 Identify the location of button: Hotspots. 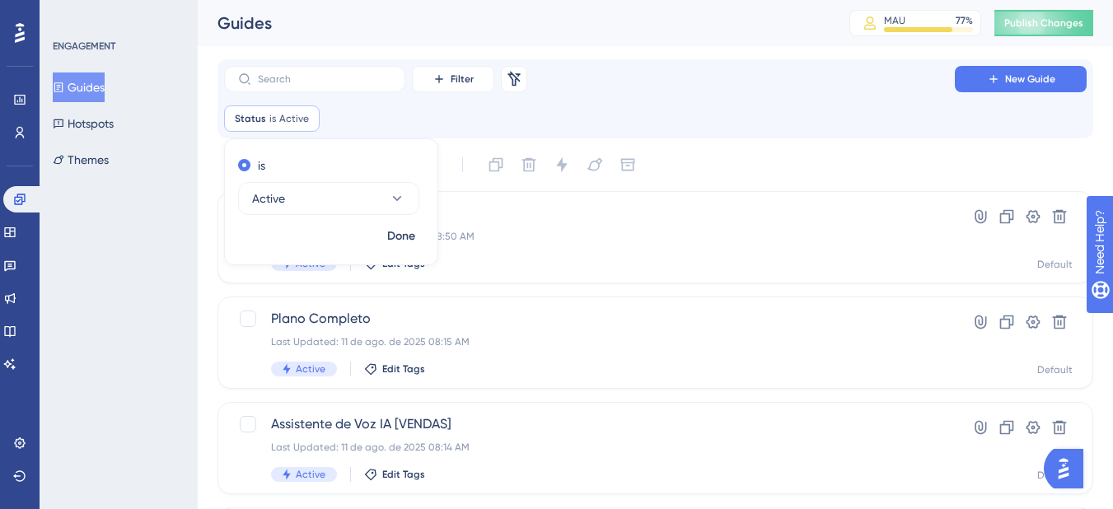
(83, 124).